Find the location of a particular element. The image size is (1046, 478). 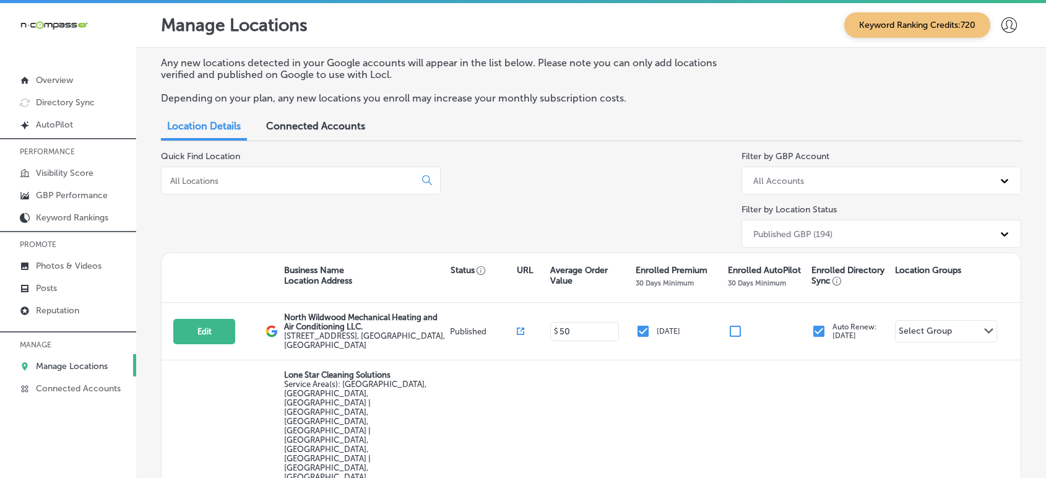

span: Keyword Ranking Credits: 720 is located at coordinates (917, 25).